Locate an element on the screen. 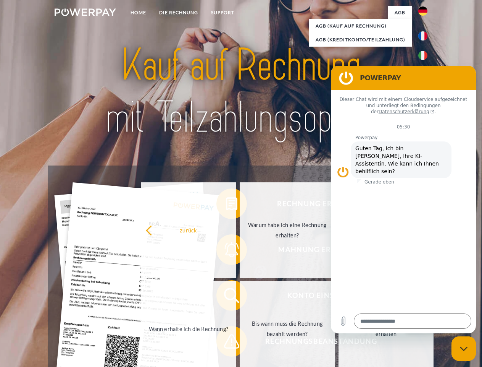 Image resolution: width=482 pixels, height=367 pixels. div: Bis wann muss die Rechnung bezahlt werden? is located at coordinates (287, 328).